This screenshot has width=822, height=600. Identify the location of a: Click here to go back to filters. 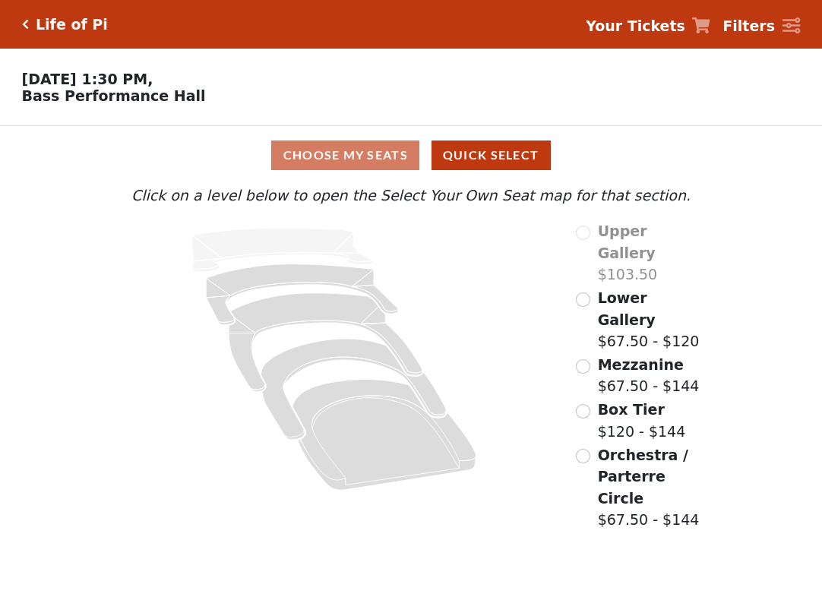
(25, 24).